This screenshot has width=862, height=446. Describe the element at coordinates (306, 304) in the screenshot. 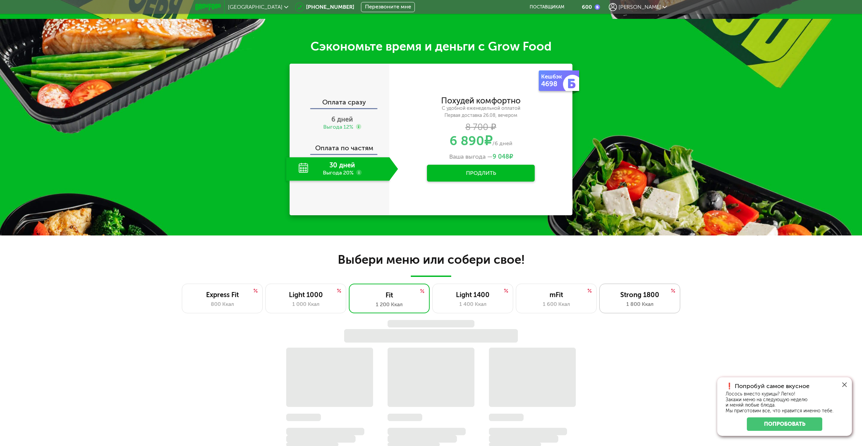

I see `div: 1 000 Ккал` at that location.